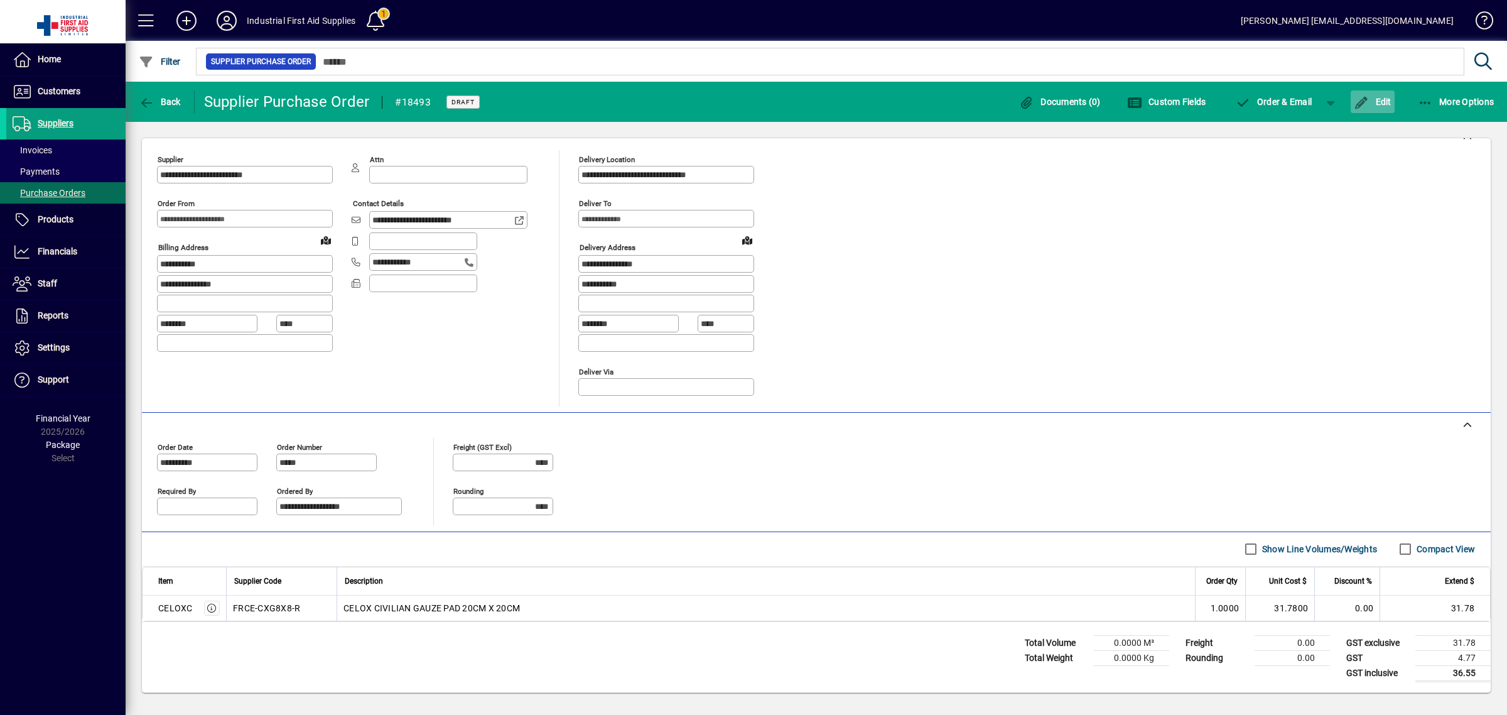 Image resolution: width=1507 pixels, height=715 pixels. I want to click on div: Industrial First Aid Supplies, so click(301, 21).